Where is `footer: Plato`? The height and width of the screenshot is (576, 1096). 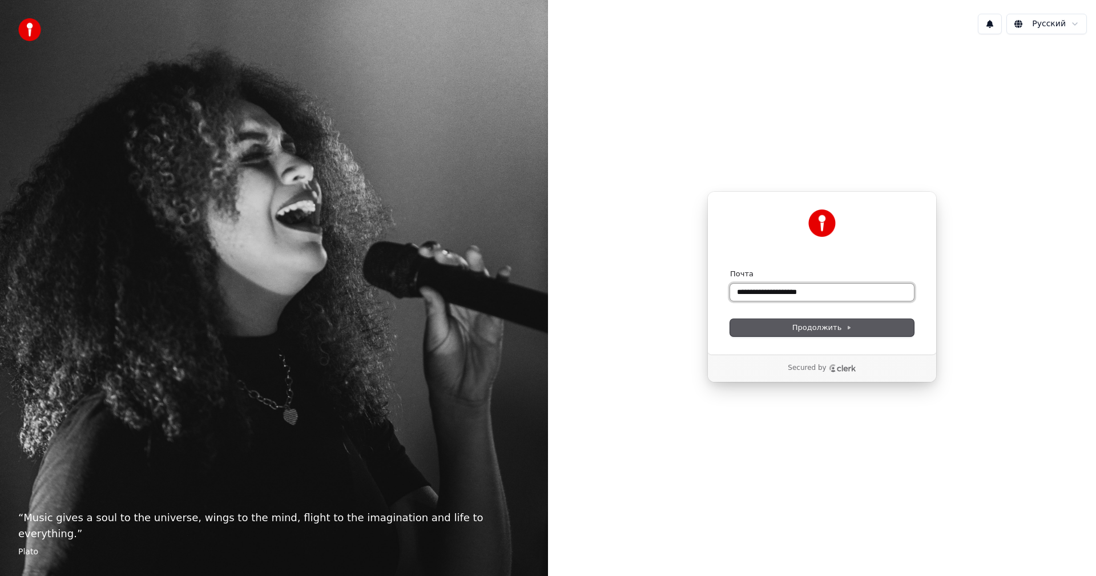 footer: Plato is located at coordinates (274, 552).